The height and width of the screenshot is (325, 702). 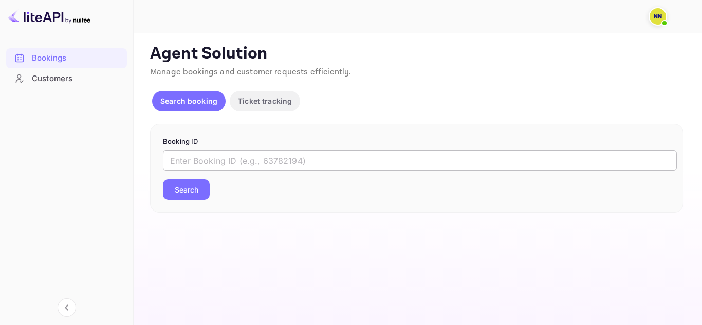 What do you see at coordinates (657, 16) in the screenshot?
I see `img: N/A N/A` at bounding box center [657, 16].